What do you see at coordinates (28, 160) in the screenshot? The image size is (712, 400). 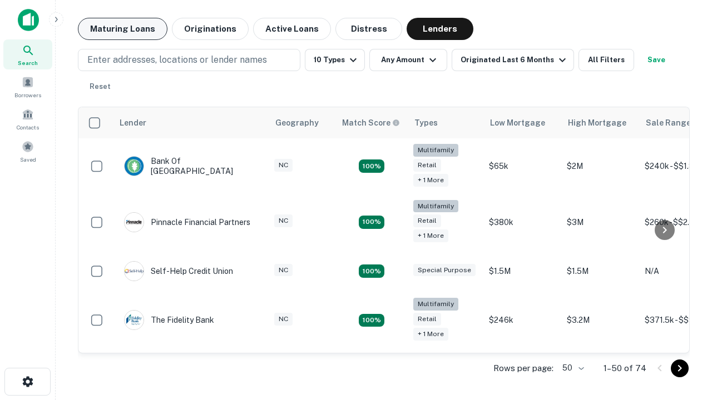 I see `span: Saved` at bounding box center [28, 160].